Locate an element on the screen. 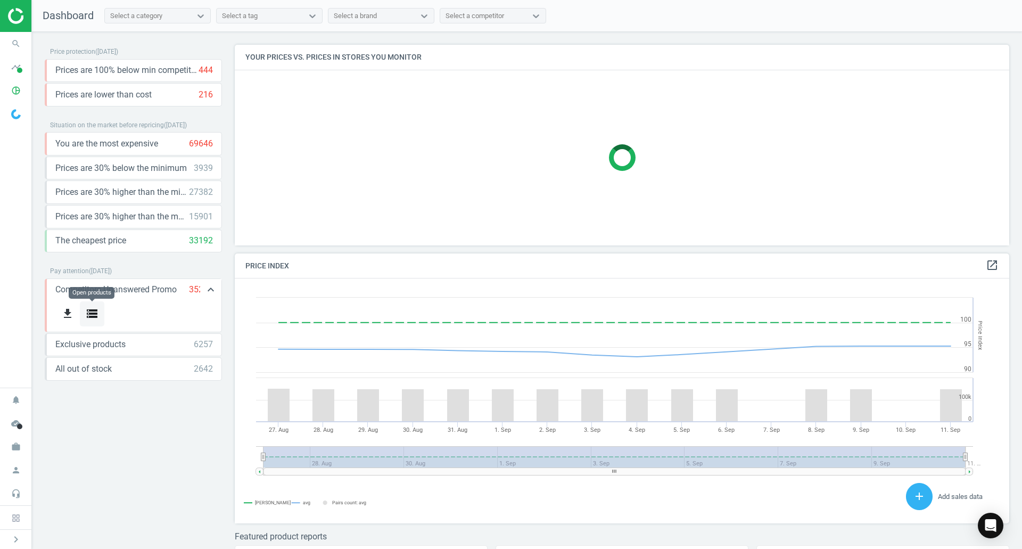 Image resolution: width=1022 pixels, height=549 pixels. tspan: 3. Sep is located at coordinates (592, 429).